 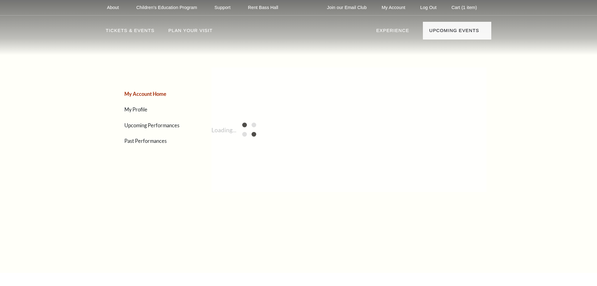 What do you see at coordinates (166, 7) in the screenshot?
I see `p: Children's Education Program` at bounding box center [166, 7].